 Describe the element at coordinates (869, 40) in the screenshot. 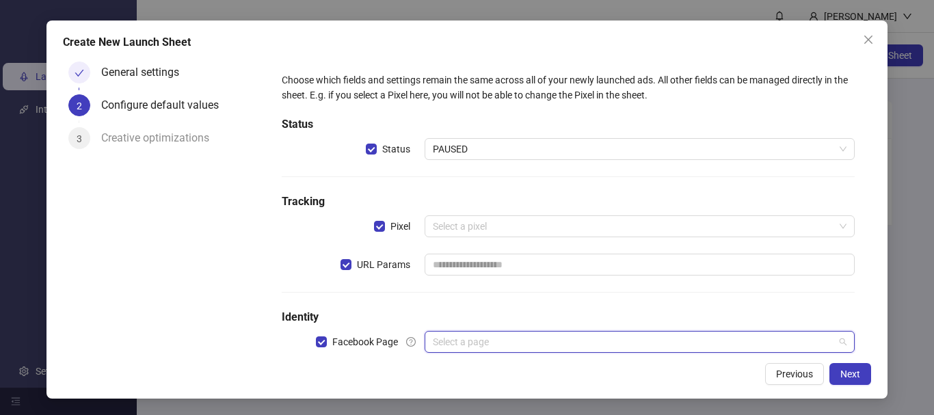

I see `button: Close` at that location.